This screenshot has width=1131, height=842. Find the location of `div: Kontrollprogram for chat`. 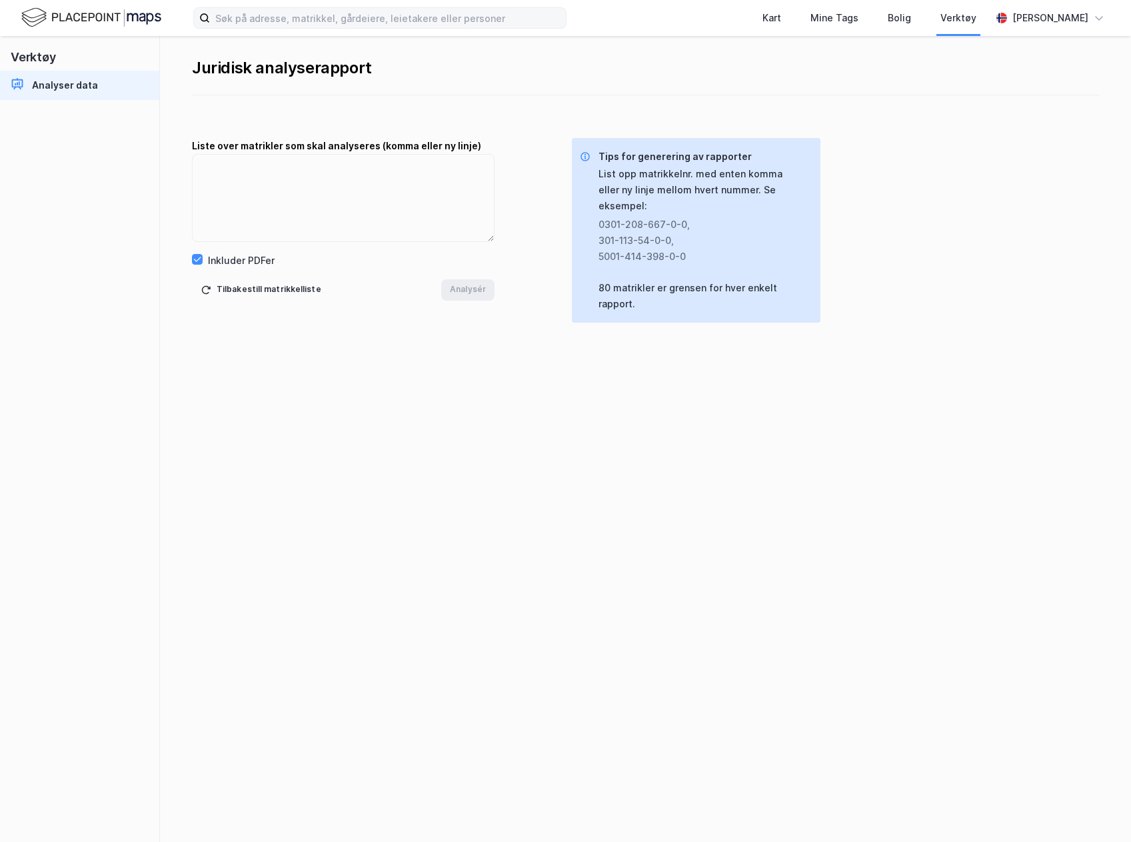

div: Kontrollprogram for chat is located at coordinates (1098, 810).